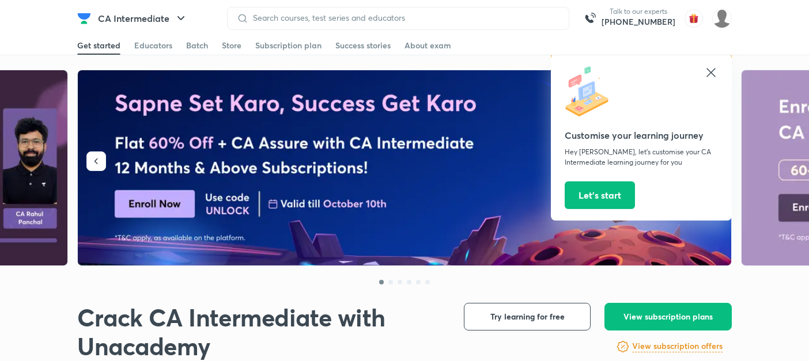  What do you see at coordinates (232, 46) in the screenshot?
I see `div: Store` at bounding box center [232, 46].